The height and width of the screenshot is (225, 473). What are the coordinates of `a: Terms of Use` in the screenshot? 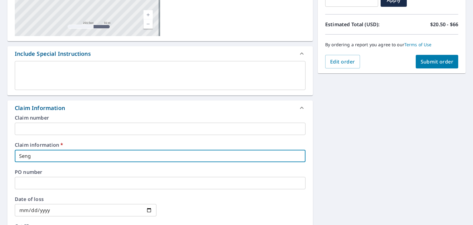 It's located at (418, 44).